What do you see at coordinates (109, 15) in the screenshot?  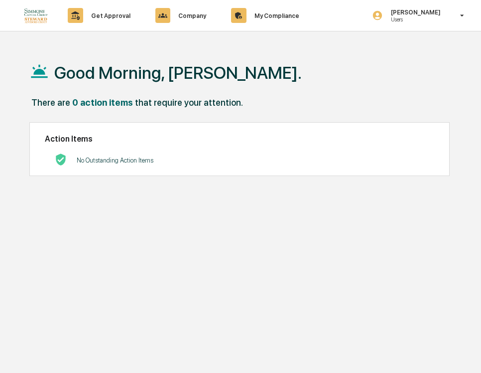 I see `p: Get Approval` at bounding box center [109, 15].